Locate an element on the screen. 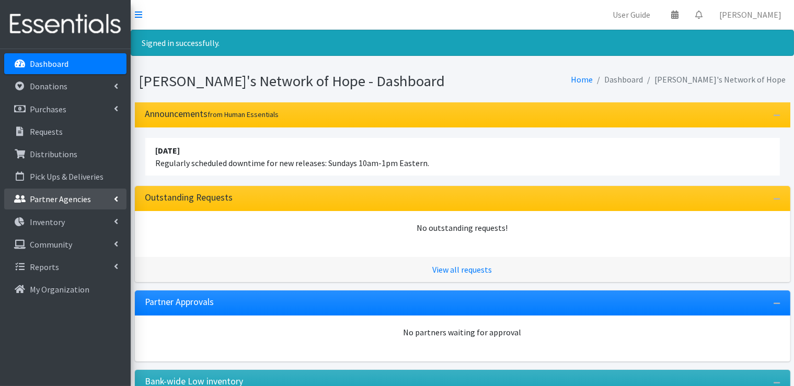 The width and height of the screenshot is (794, 386). img: HumanEssentials is located at coordinates (65, 24).